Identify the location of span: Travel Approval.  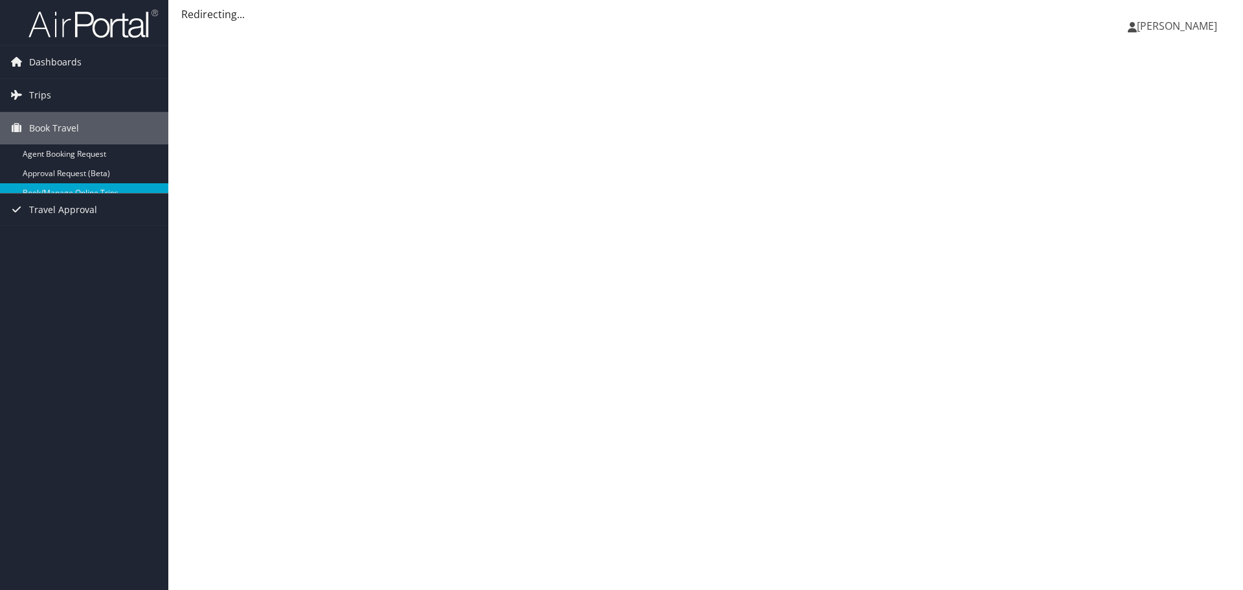
(63, 210).